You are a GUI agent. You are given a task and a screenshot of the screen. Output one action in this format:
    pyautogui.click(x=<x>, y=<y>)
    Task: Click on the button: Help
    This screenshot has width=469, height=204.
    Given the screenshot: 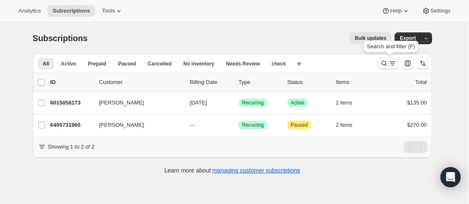 What is the action you would take?
    pyautogui.click(x=395, y=11)
    